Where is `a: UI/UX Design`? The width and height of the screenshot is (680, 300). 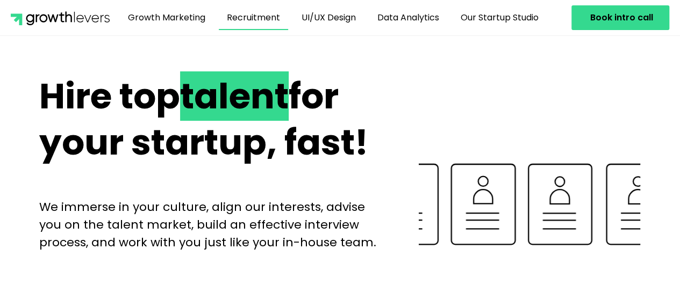
a: UI/UX Design is located at coordinates (328, 18).